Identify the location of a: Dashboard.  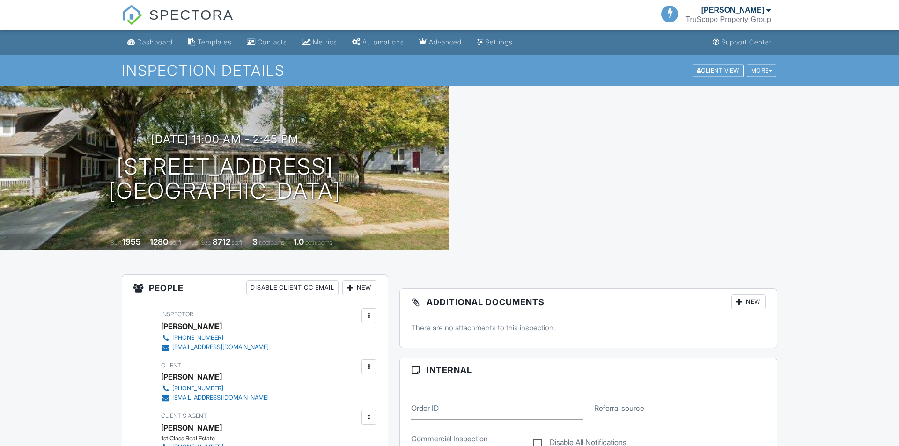
(150, 42).